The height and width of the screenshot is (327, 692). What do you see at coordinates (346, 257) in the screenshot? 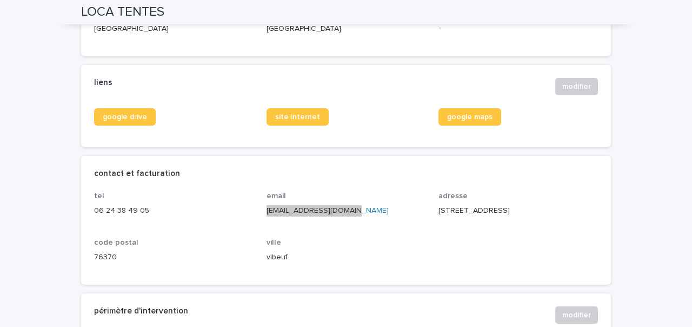
I see `p: vibeuf` at bounding box center [346, 257].